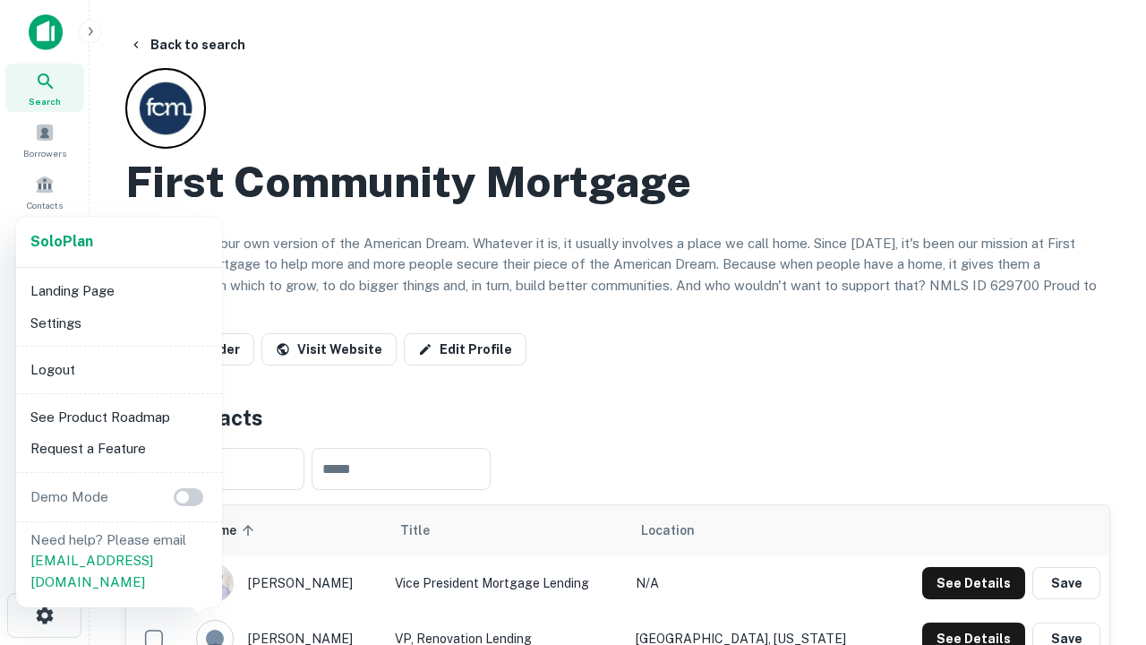  What do you see at coordinates (119, 370) in the screenshot?
I see `li: Logout` at bounding box center [119, 370].